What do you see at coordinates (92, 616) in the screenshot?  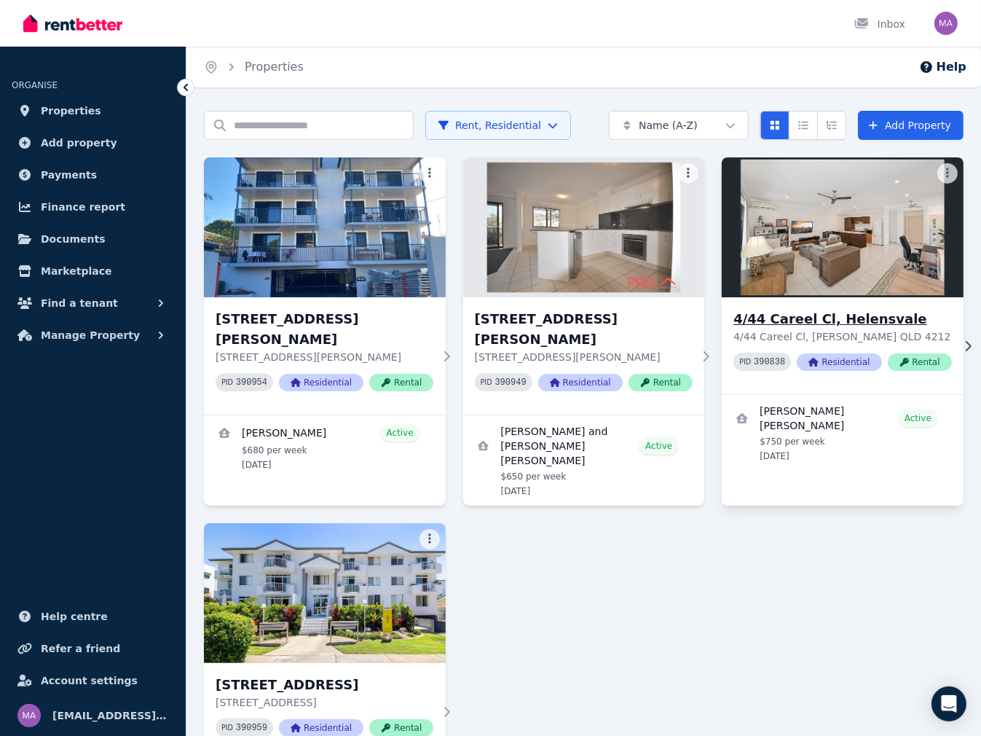 I see `a: Help centre` at bounding box center [92, 616].